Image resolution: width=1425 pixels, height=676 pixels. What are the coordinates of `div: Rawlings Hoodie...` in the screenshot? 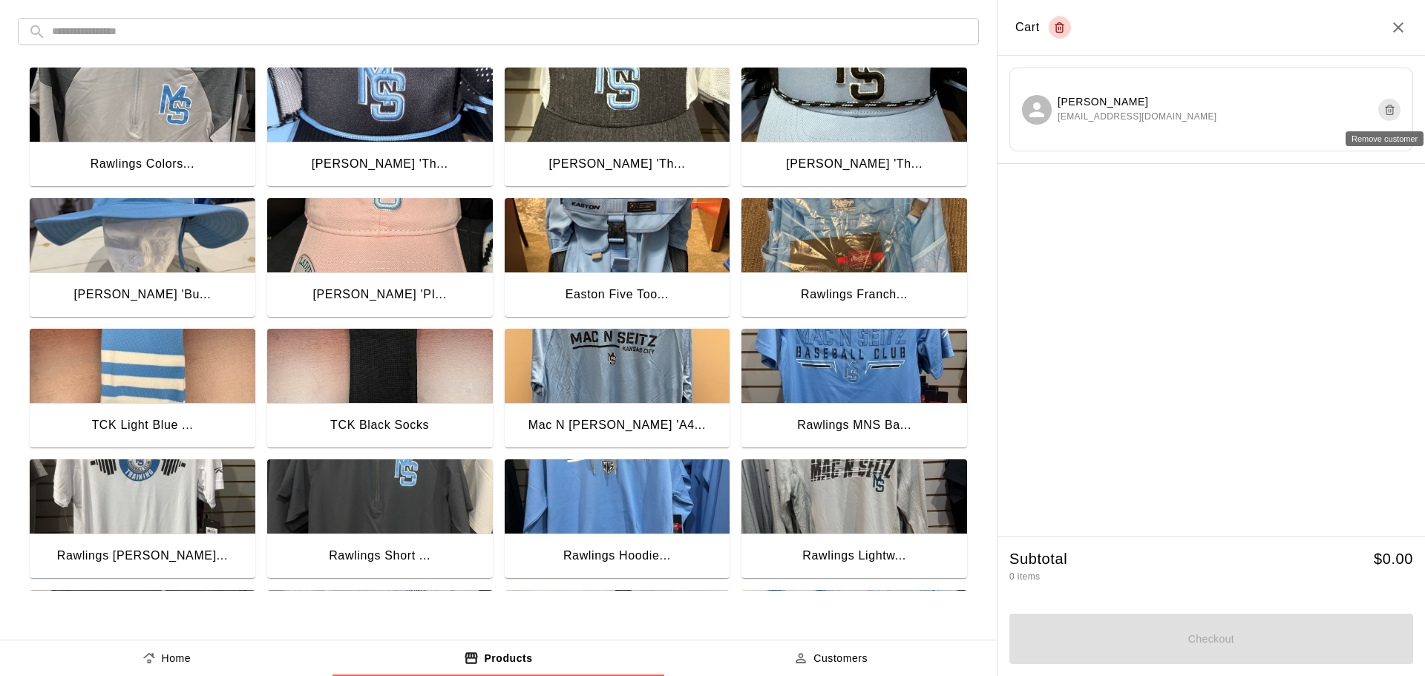 It's located at (617, 556).